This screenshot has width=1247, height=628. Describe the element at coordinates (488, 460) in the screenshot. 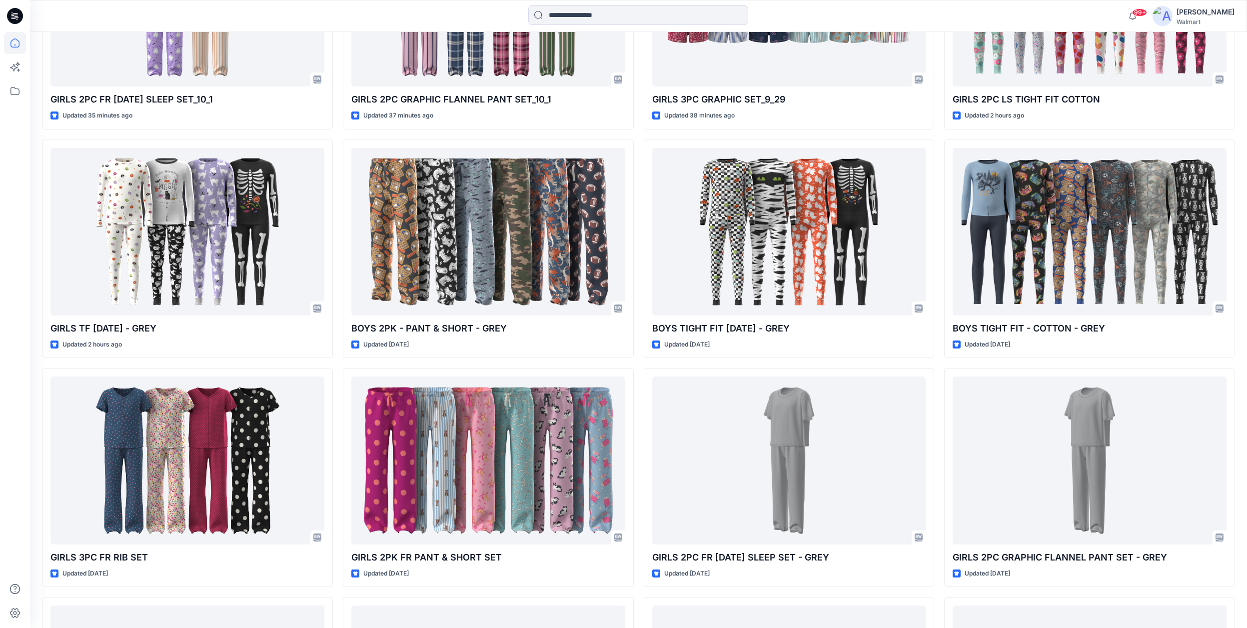

I see `a: GIRLS 2PK FR PANT & SHORT SET` at that location.